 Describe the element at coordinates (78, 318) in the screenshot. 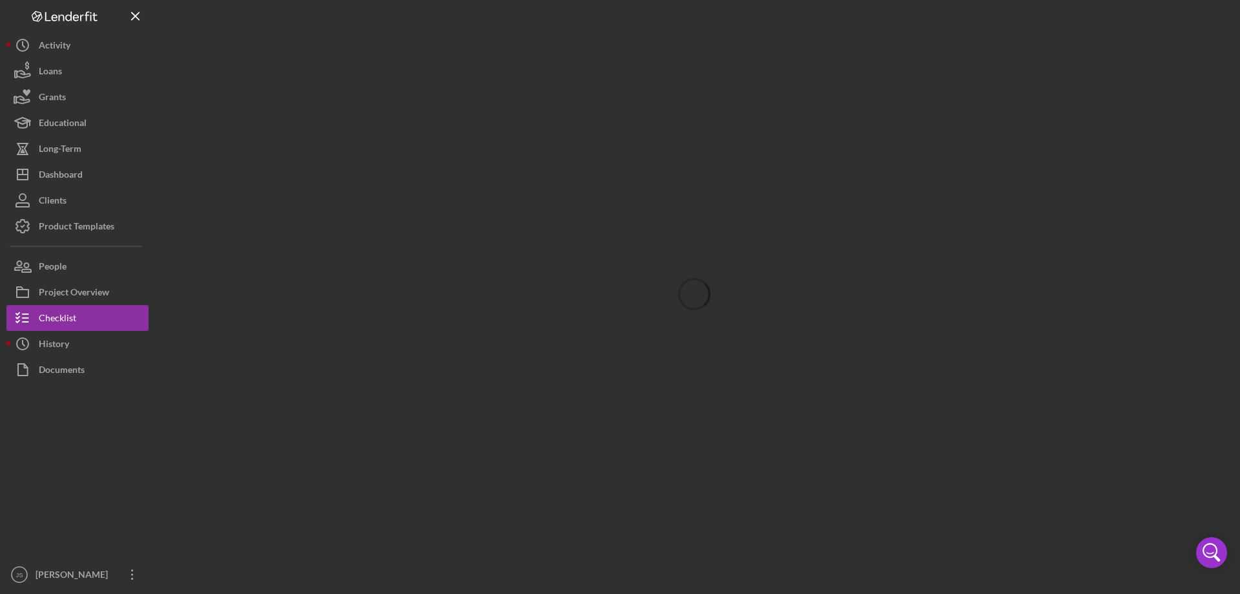

I see `a: Checklist` at that location.